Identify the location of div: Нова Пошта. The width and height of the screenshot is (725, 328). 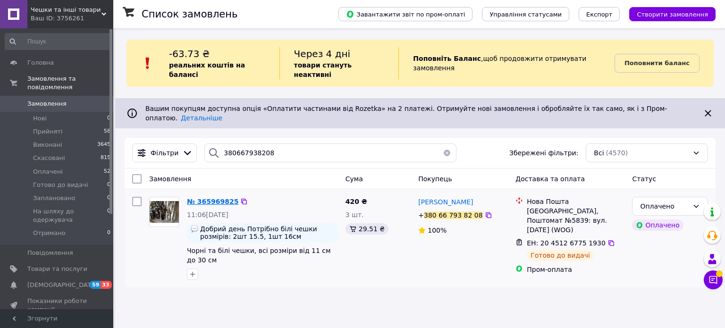
(575, 201).